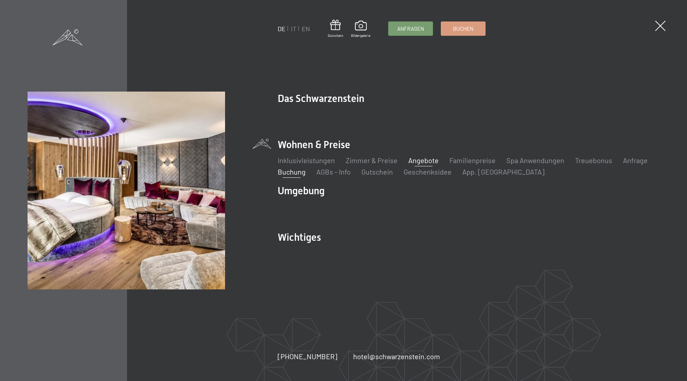 The width and height of the screenshot is (687, 381). What do you see at coordinates (593, 160) in the screenshot?
I see `a: Treuebonus` at bounding box center [593, 160].